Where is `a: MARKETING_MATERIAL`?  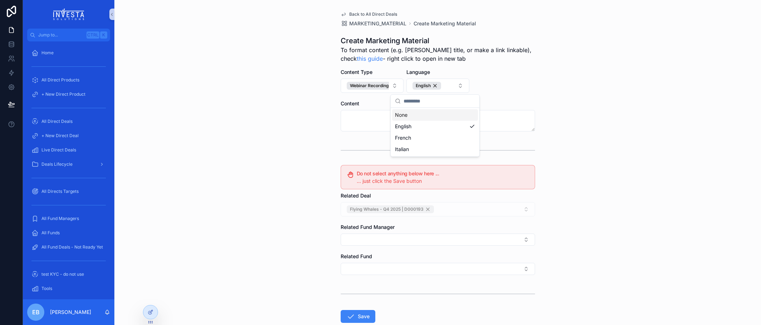
a: MARKETING_MATERIAL is located at coordinates (374, 24).